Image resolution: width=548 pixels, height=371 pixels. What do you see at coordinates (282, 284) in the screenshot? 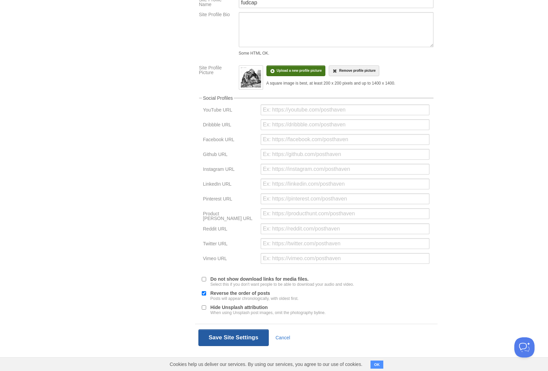
I see `div: Select this if you don't want people to be able to download your audio and video.` at bounding box center [282, 284].